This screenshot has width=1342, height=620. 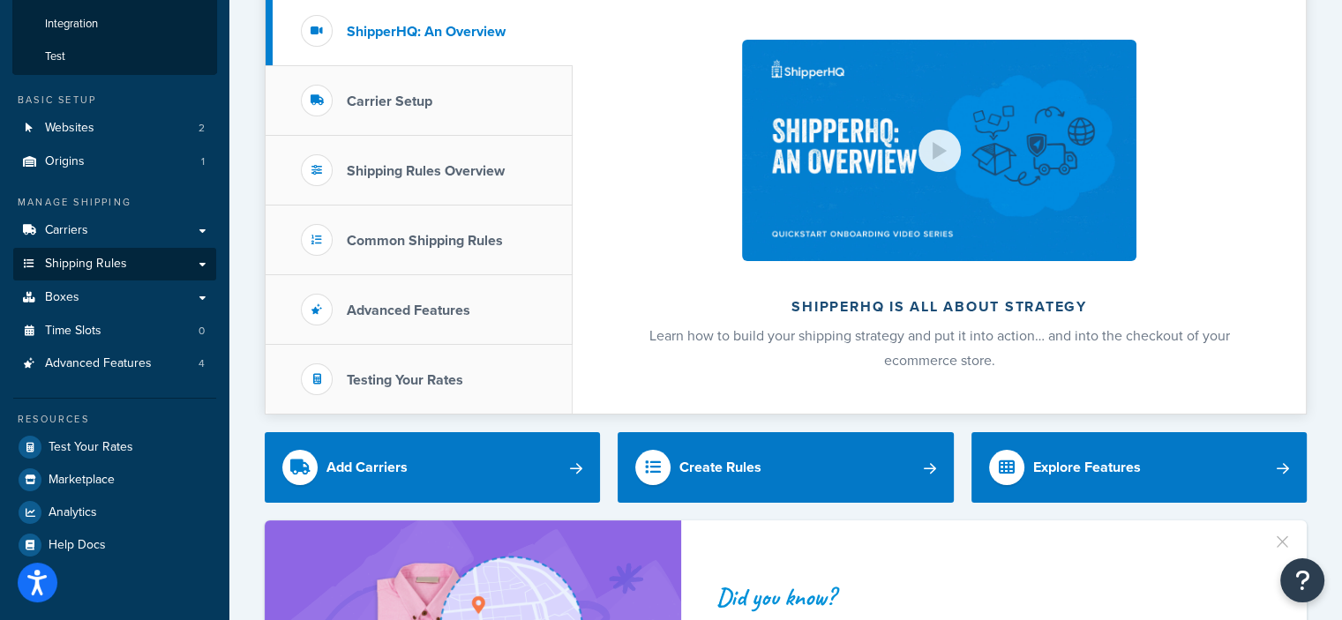 I want to click on a: Advanced Features4, so click(x=115, y=363).